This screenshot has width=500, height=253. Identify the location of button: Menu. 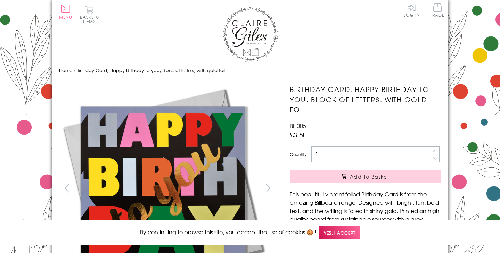
(66, 12).